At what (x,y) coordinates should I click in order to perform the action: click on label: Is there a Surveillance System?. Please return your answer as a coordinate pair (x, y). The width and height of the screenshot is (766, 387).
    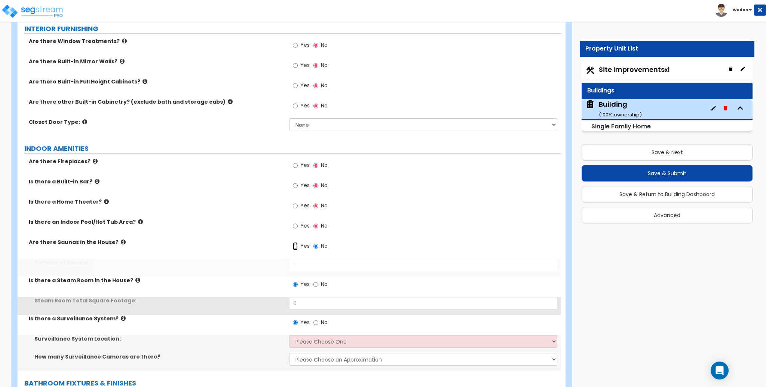
    Looking at the image, I should click on (156, 318).